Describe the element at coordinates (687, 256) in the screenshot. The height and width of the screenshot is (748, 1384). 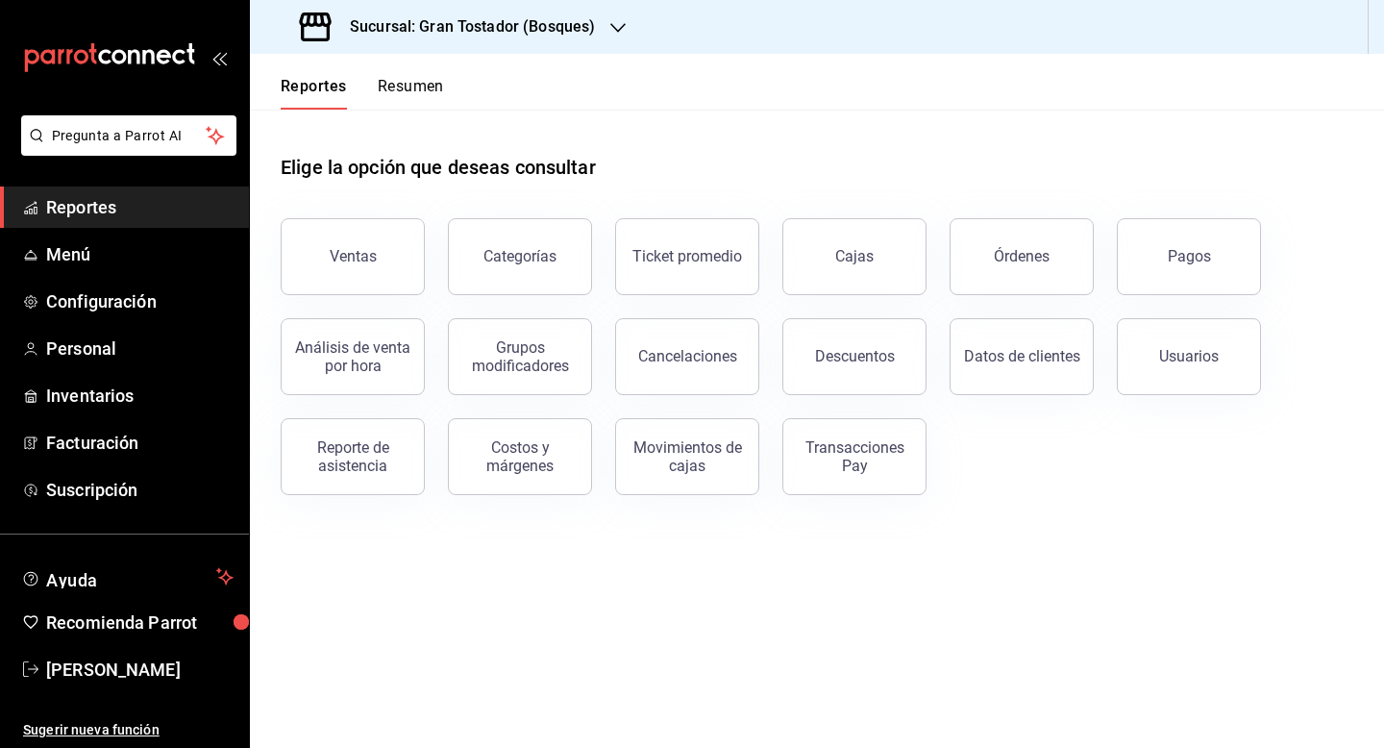
I see `div: Ticket promedio` at that location.